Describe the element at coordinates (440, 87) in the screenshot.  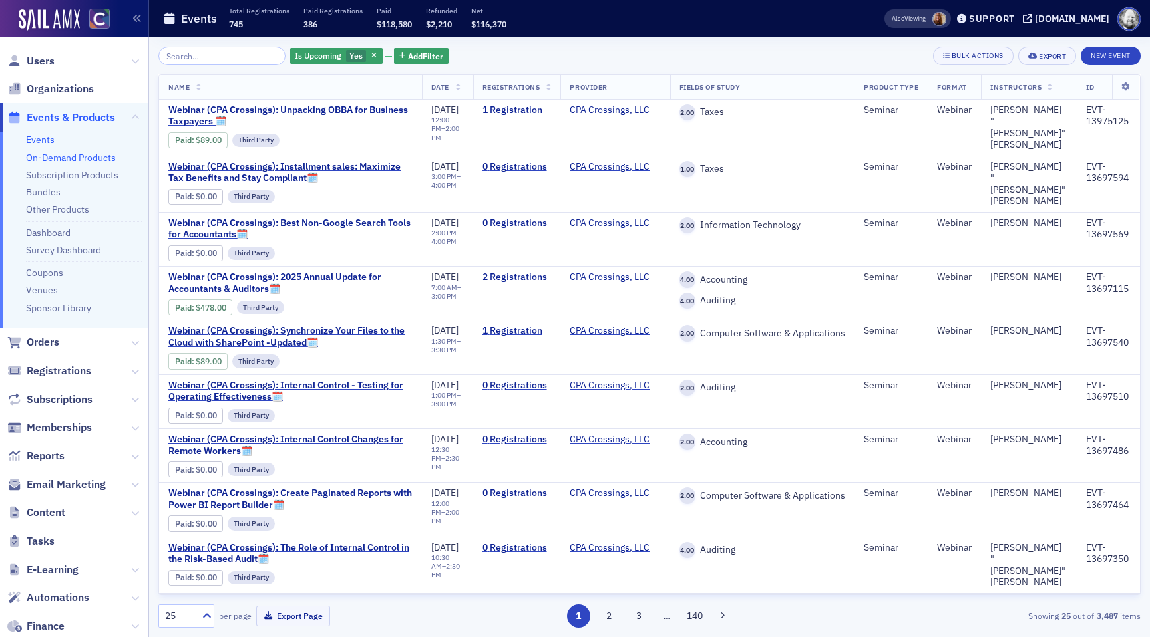
I see `span: Date` at that location.